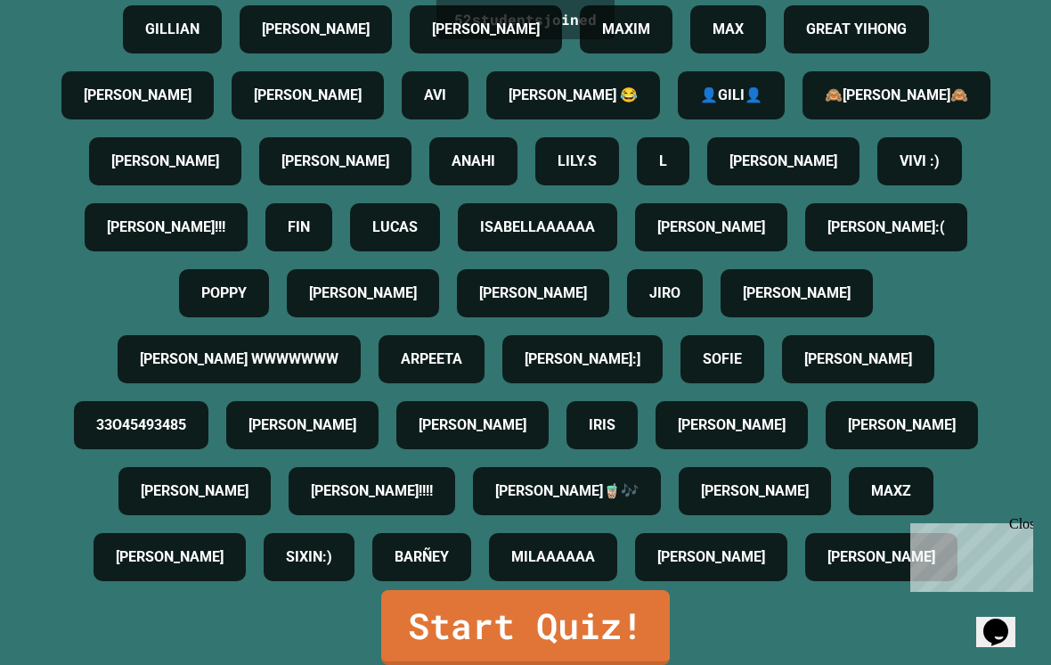  Describe the element at coordinates (919, 161) in the screenshot. I see `h4: VIVI :)` at that location.